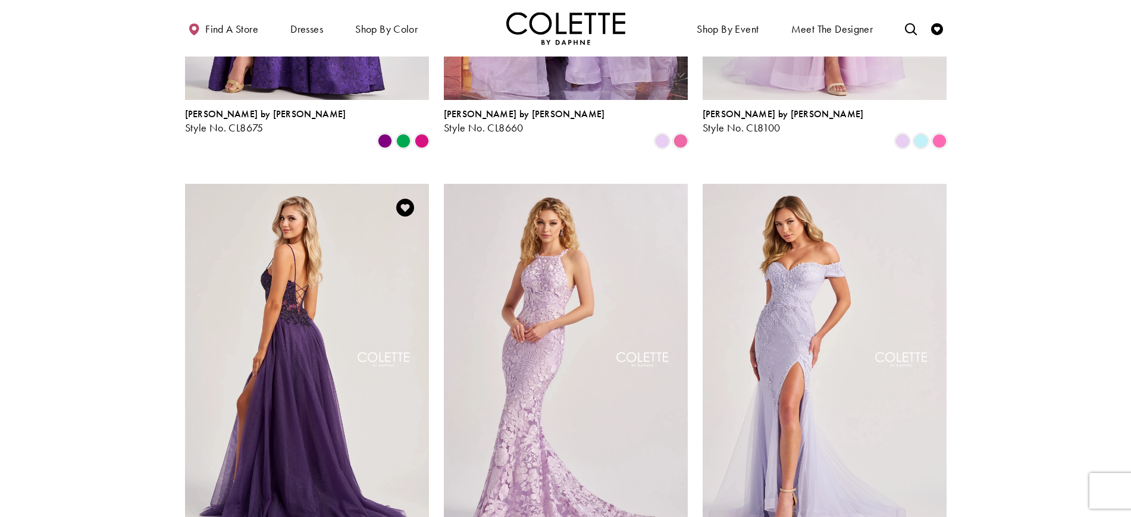 The width and height of the screenshot is (1131, 517). I want to click on a: Meet the designer, so click(832, 28).